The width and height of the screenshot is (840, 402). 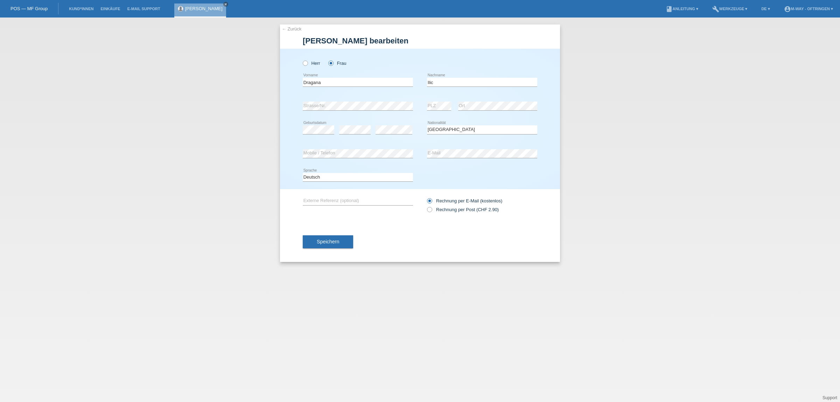 I want to click on a: DE ▾, so click(x=766, y=9).